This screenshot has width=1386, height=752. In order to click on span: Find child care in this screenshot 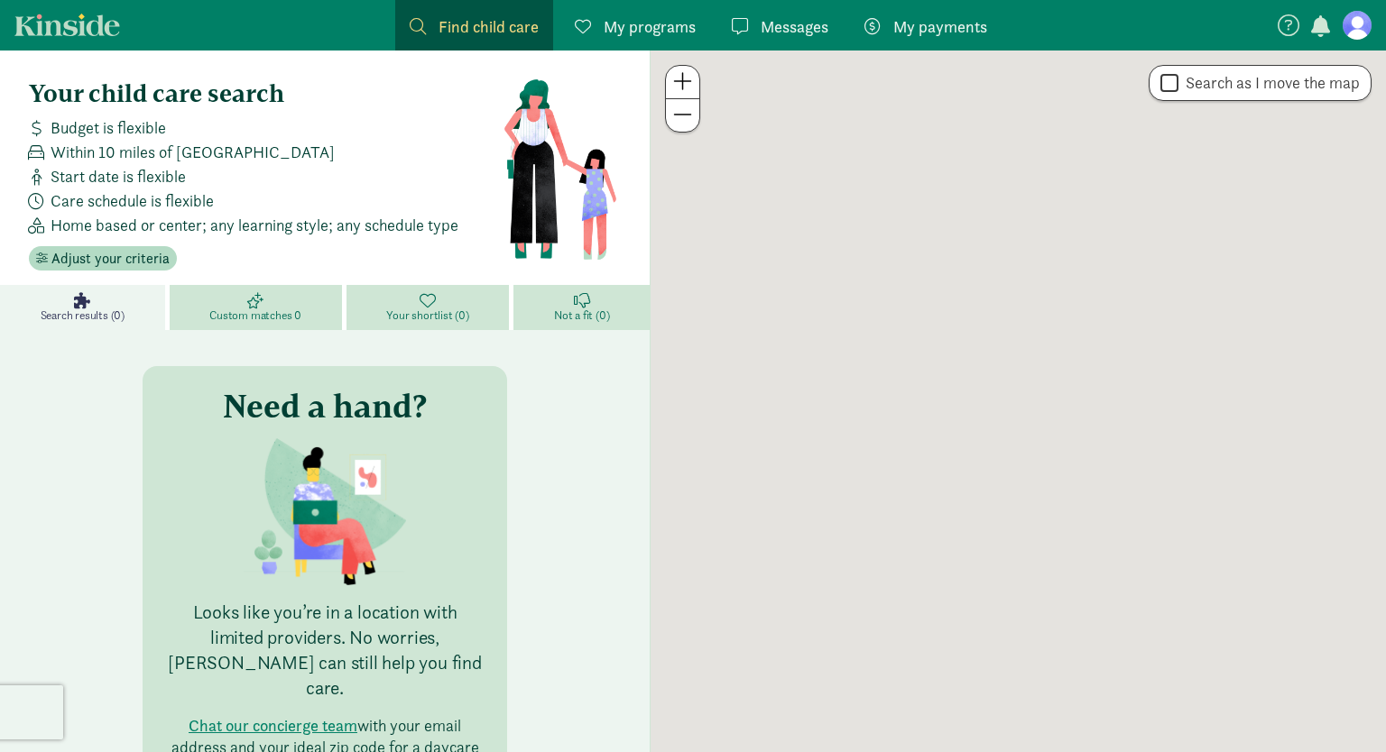, I will do `click(488, 26)`.